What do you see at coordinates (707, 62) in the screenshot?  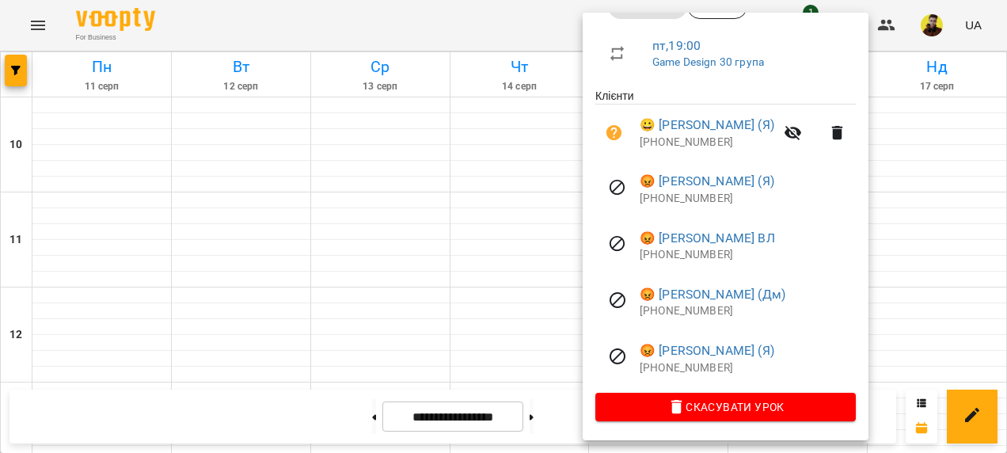 I see `a: Game Design 30 група` at bounding box center [707, 62].